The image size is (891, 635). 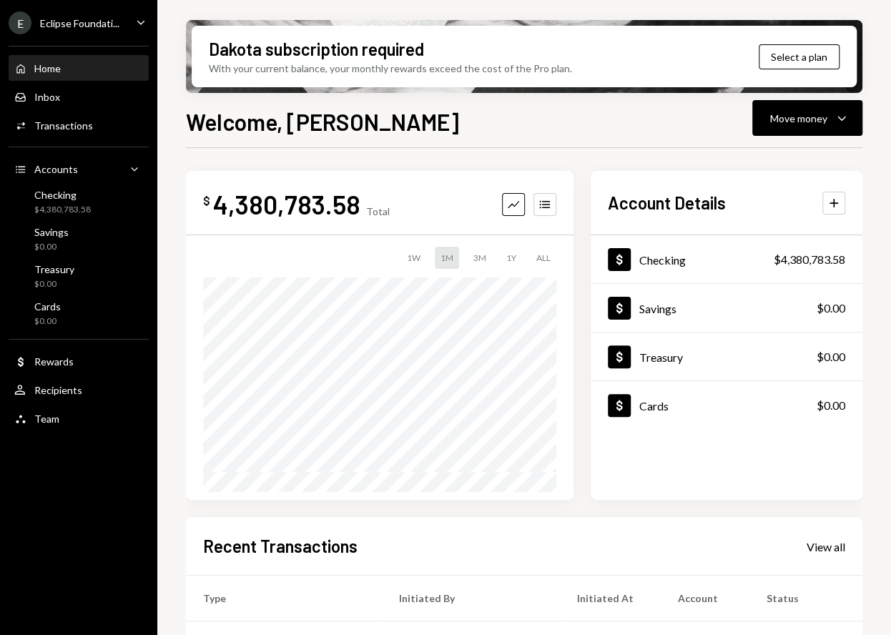 What do you see at coordinates (447, 257) in the screenshot?
I see `div: 1M` at bounding box center [447, 257].